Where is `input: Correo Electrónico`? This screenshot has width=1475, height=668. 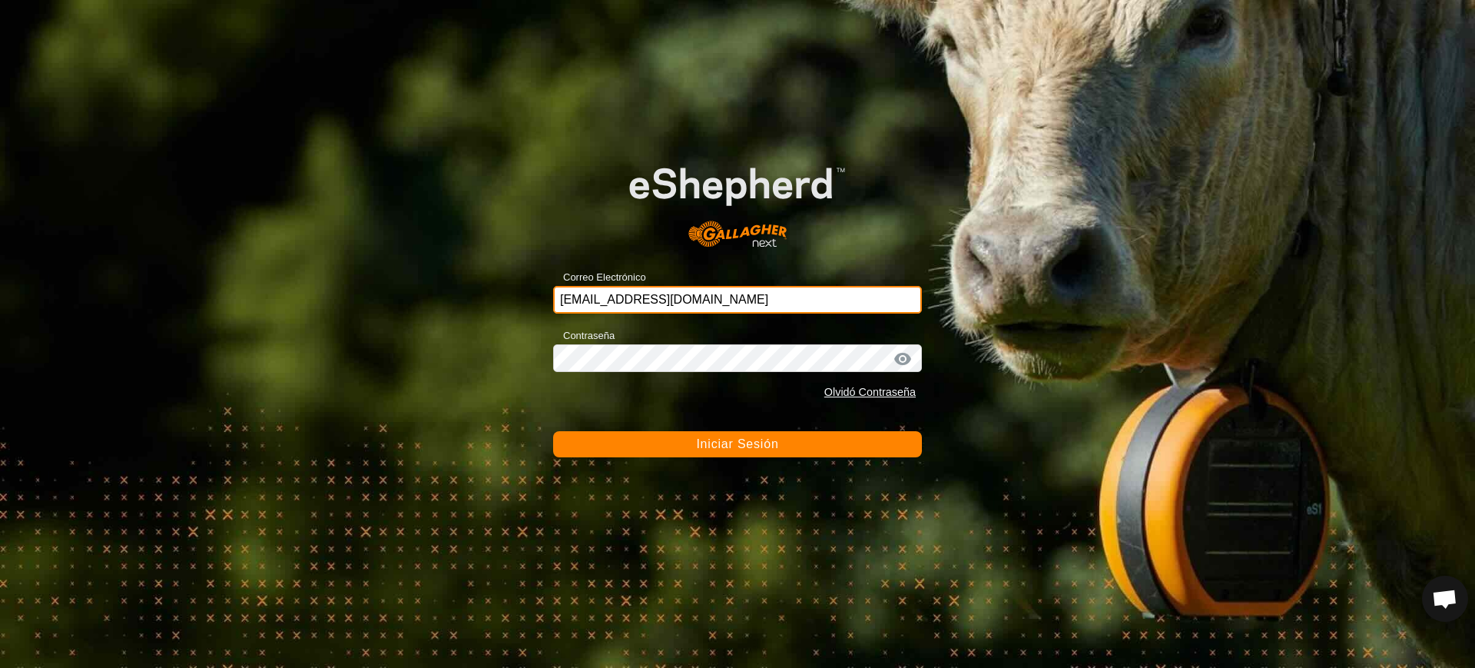 input: Correo Electrónico is located at coordinates (738, 300).